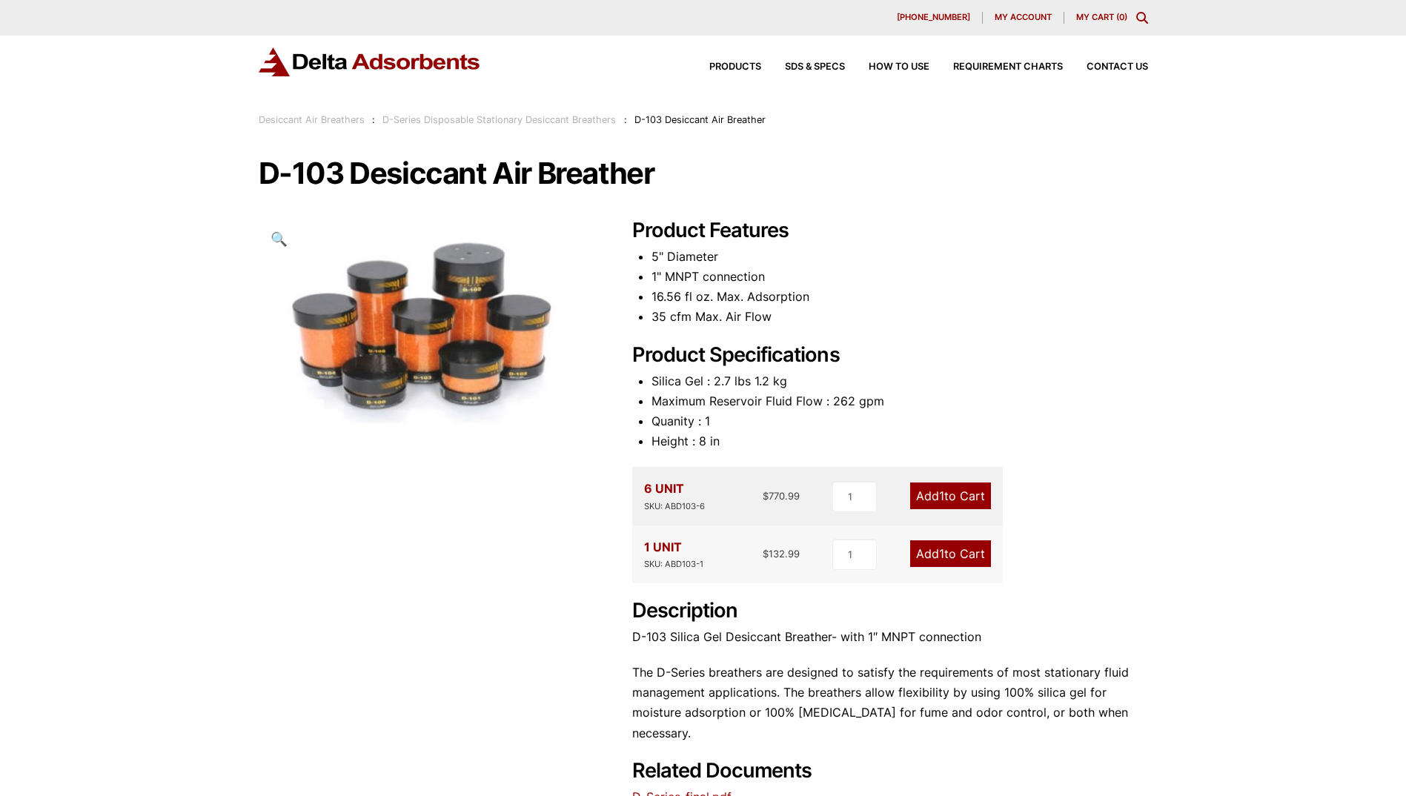  I want to click on li: 5" Diameter, so click(900, 256).